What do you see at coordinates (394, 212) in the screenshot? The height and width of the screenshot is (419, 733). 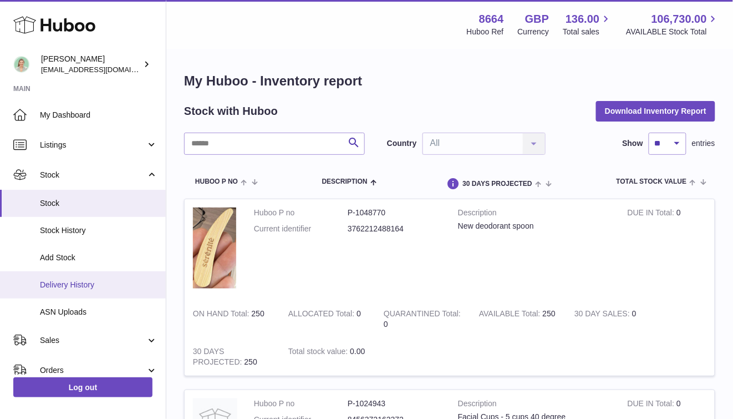 I see `dd: P-1048770` at bounding box center [394, 212].